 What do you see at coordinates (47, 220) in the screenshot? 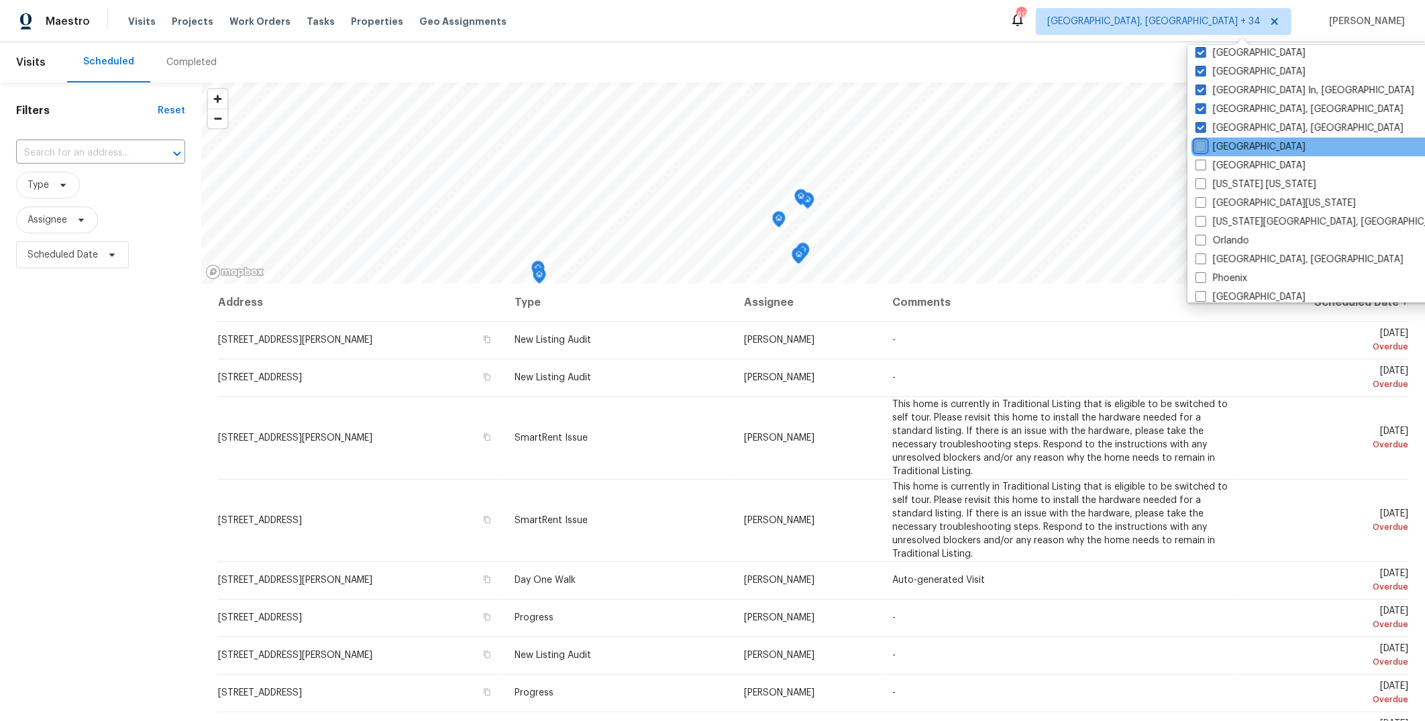
I see `span: Assignee` at bounding box center [47, 220].